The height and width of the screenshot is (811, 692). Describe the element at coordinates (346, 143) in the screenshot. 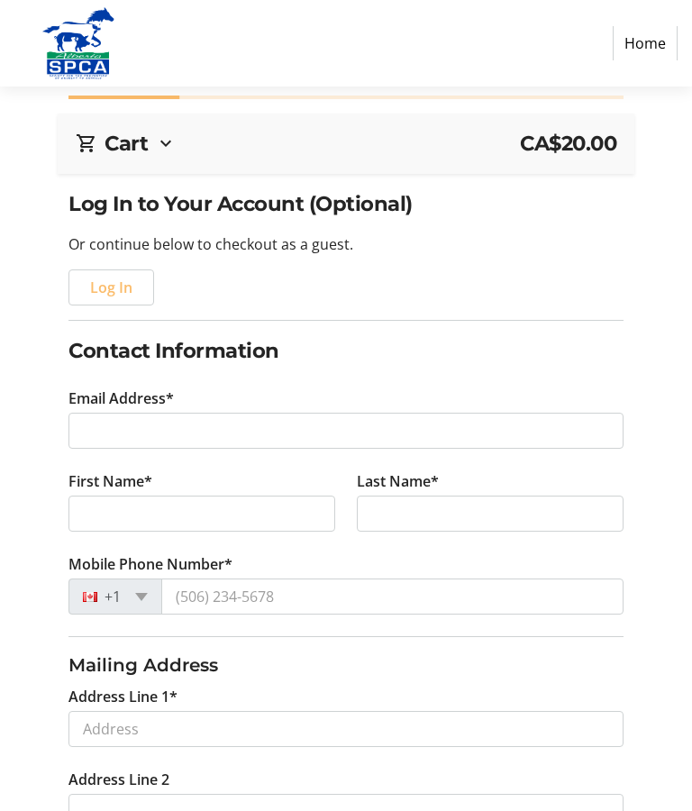

I see `div: CartCA$20.00` at that location.